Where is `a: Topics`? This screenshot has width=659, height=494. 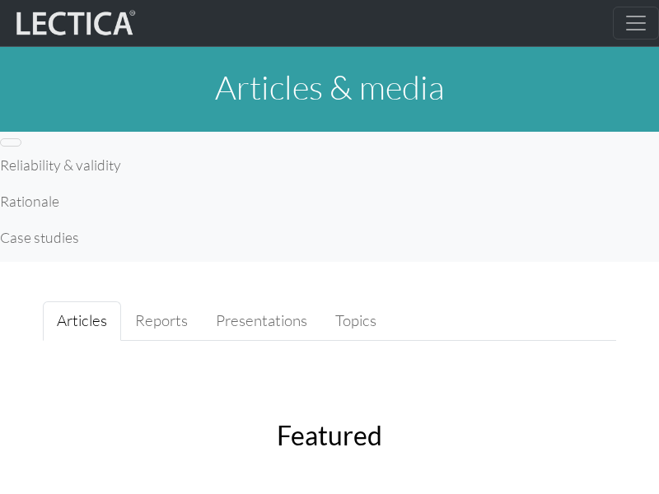
a: Topics is located at coordinates (356, 321).